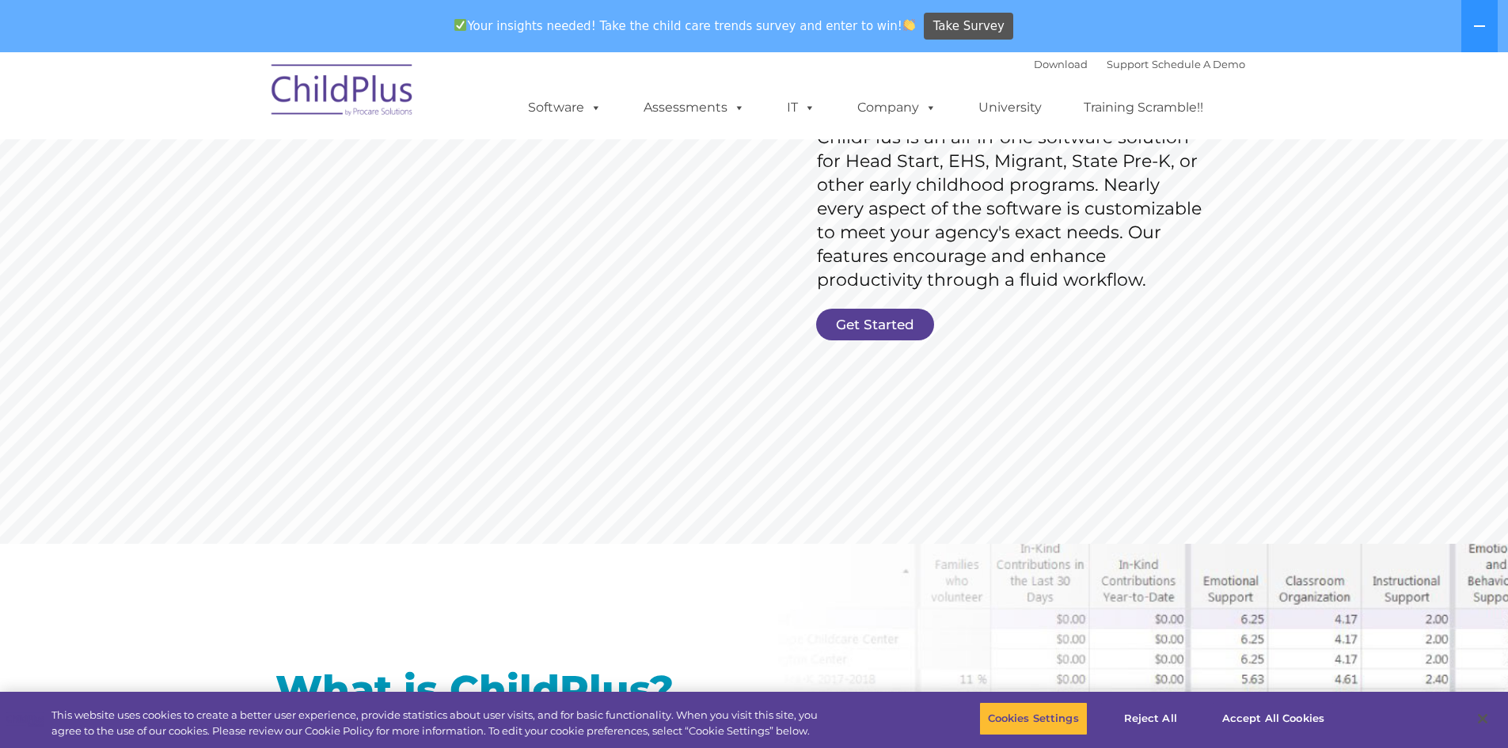 The width and height of the screenshot is (1508, 748). Describe the element at coordinates (1127, 64) in the screenshot. I see `a: Support` at that location.